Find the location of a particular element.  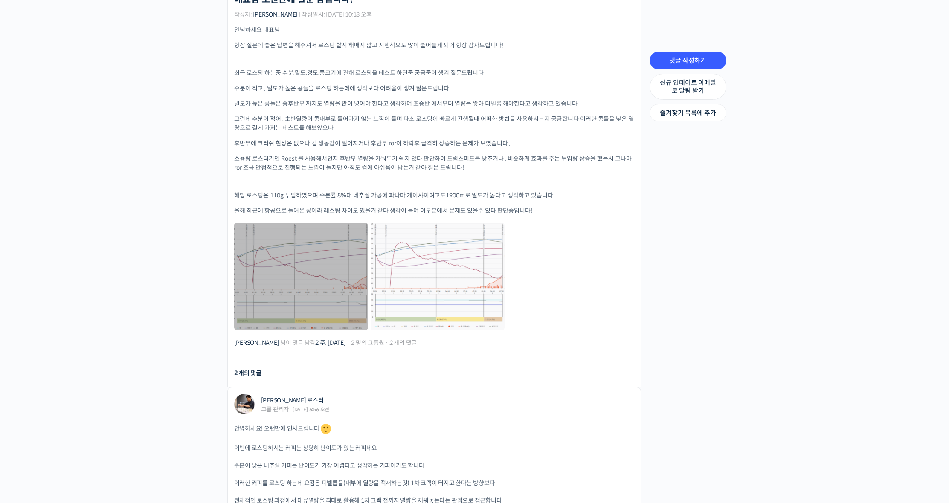

p: 해당 로스팅은 110g 투입하였으며 수분률 8%대 네추럴 가공에 파나마 게이샤이며고도1900m로 밀도가 높다고 생각하고 있습니다! is located at coordinates (434, 195).